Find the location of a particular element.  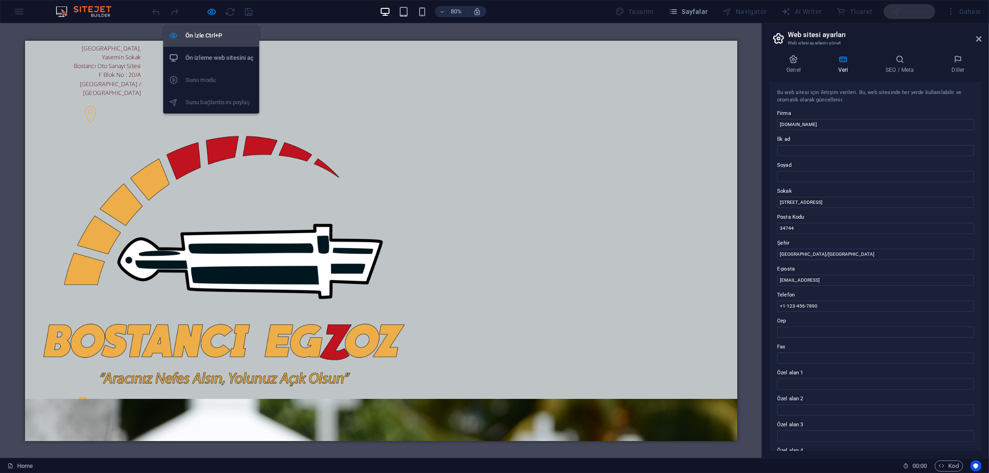

label: İlk ad is located at coordinates (875, 140).